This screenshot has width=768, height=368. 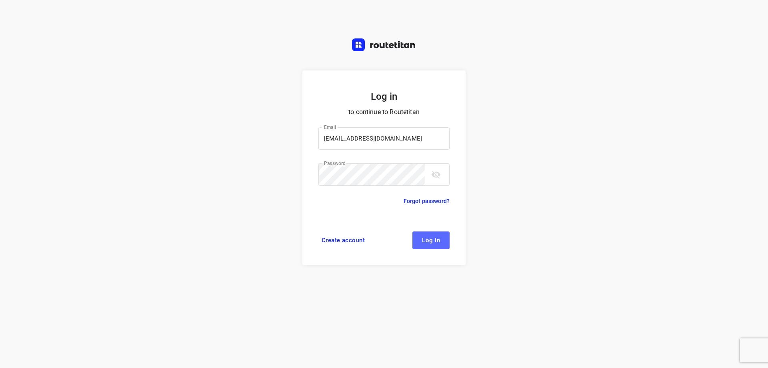 What do you see at coordinates (431, 240) in the screenshot?
I see `button: Log in` at bounding box center [431, 240].